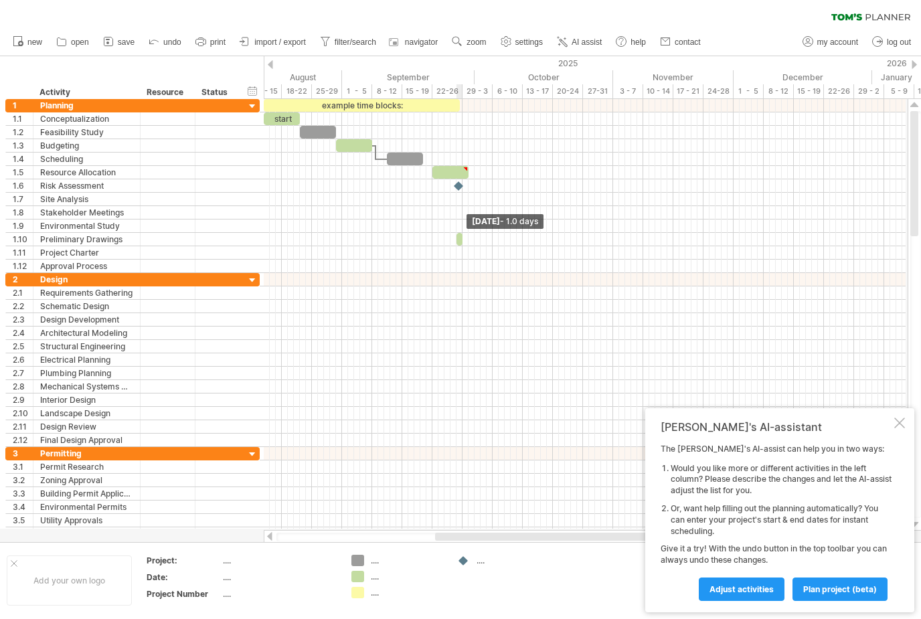 This screenshot has height=619, width=921. What do you see at coordinates (23, 413) in the screenshot?
I see `div: 2.10` at bounding box center [23, 413].